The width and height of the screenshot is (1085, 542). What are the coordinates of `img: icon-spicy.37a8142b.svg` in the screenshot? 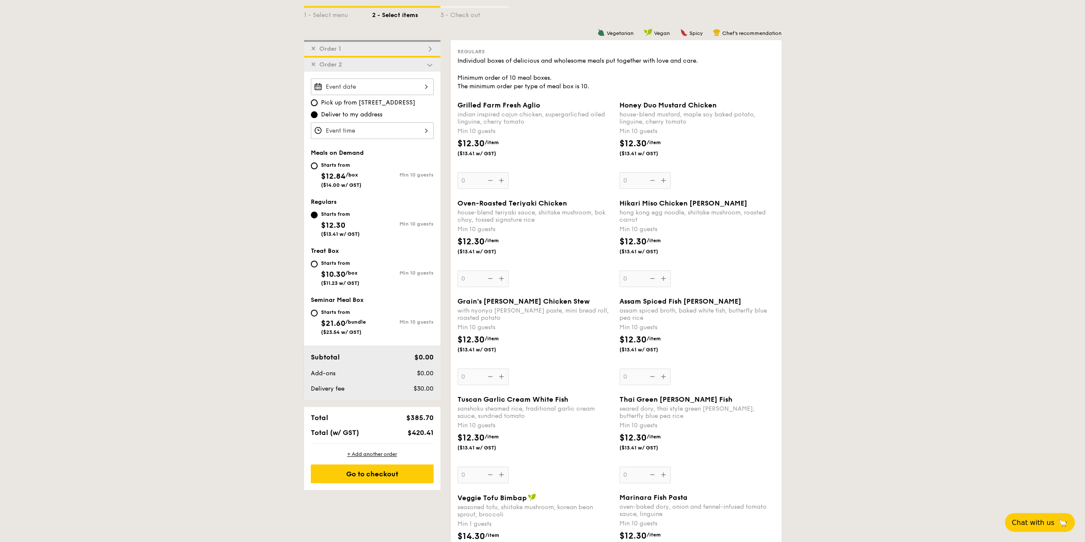 It's located at (684, 32).